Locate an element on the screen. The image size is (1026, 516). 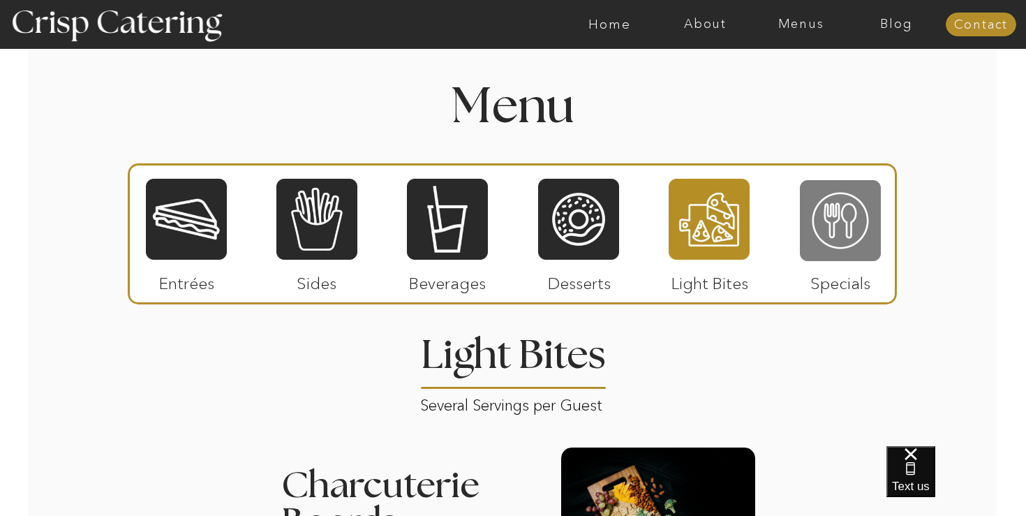
p: Several Servings per Guest is located at coordinates (513, 399).